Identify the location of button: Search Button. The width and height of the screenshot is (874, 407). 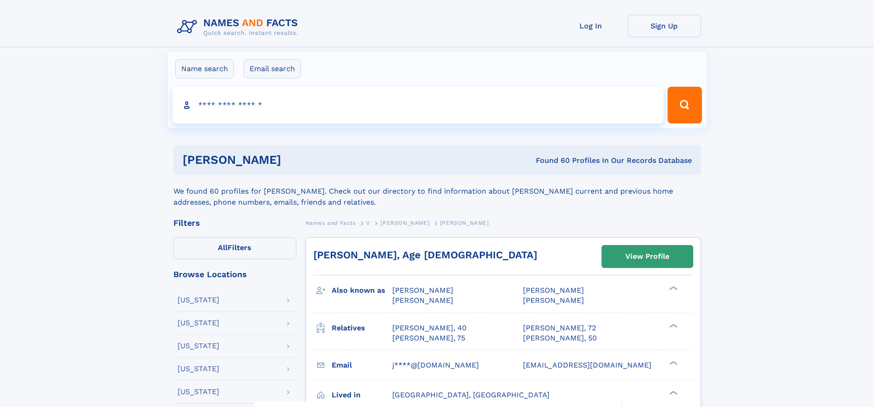
(685, 105).